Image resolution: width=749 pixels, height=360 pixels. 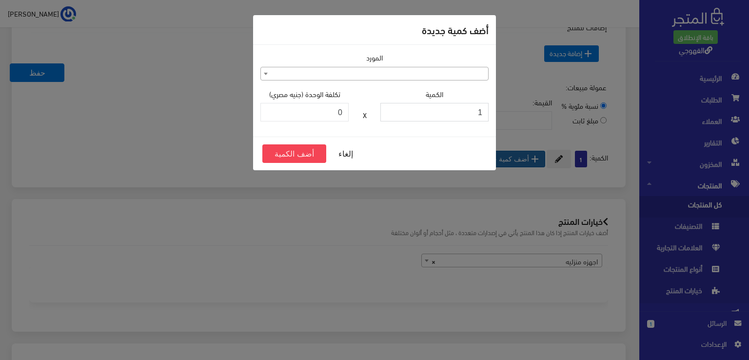 I want to click on button: أضف الكمية, so click(x=294, y=154).